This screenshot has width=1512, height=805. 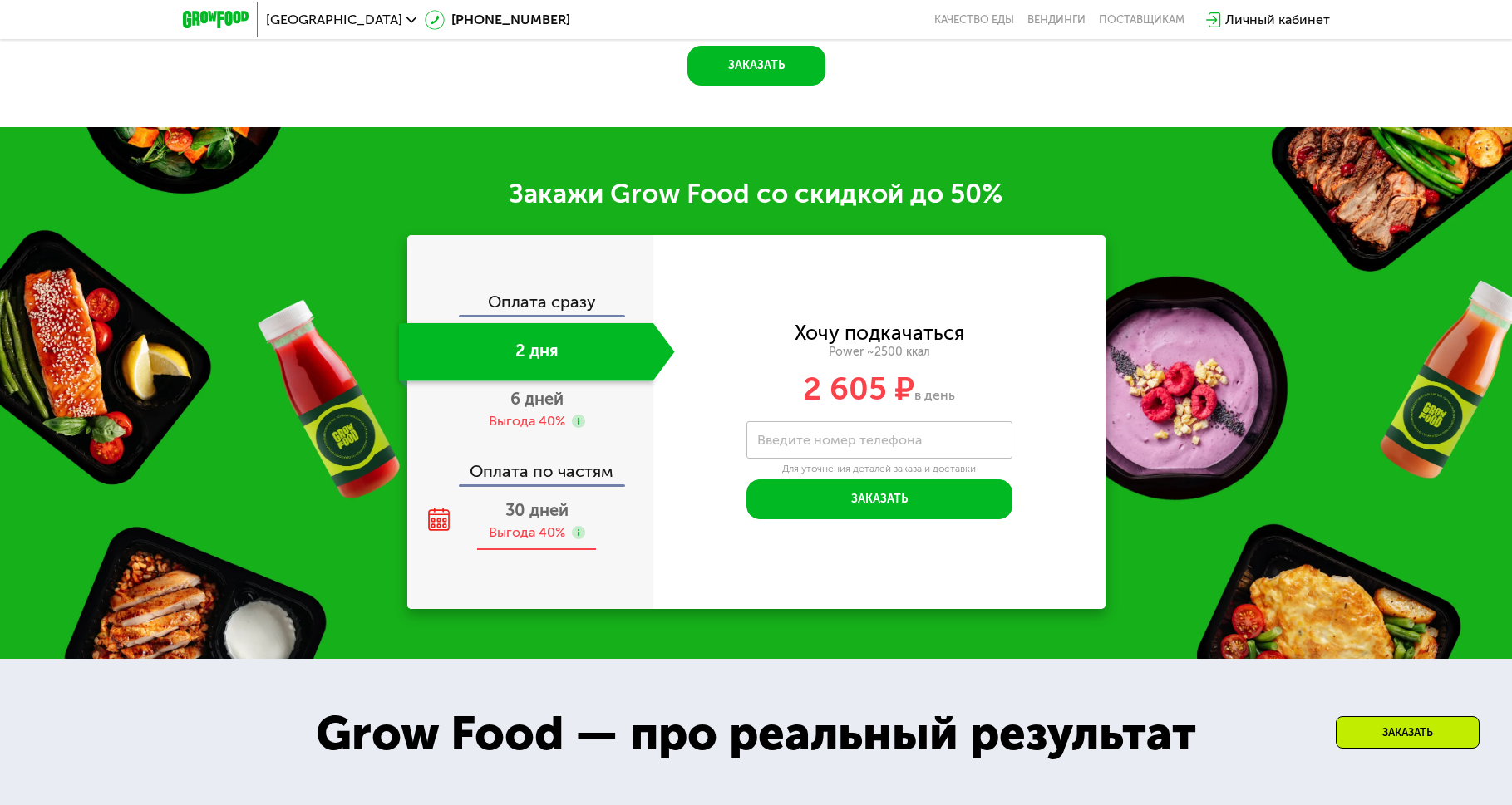 What do you see at coordinates (1141, 20) in the screenshot?
I see `div: поставщикам` at bounding box center [1141, 20].